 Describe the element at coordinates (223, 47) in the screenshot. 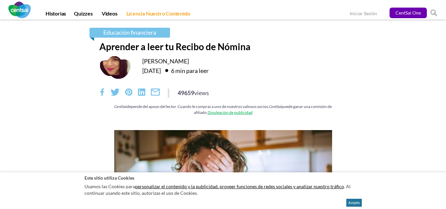

I see `h1: Aprender a leer tu Recibo de Nómina` at that location.